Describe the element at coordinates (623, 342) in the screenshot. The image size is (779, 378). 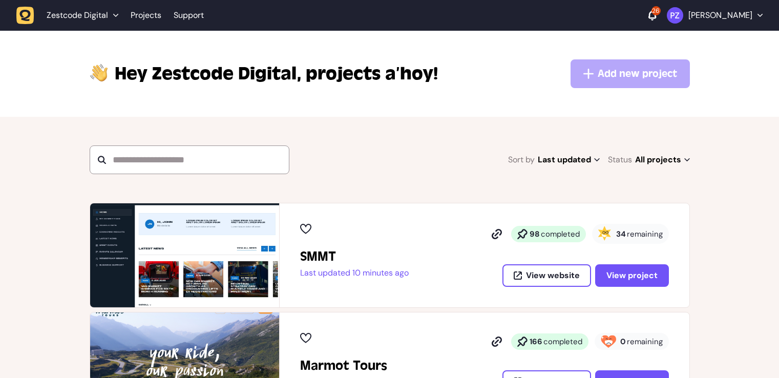
I see `strong: 0` at that location.